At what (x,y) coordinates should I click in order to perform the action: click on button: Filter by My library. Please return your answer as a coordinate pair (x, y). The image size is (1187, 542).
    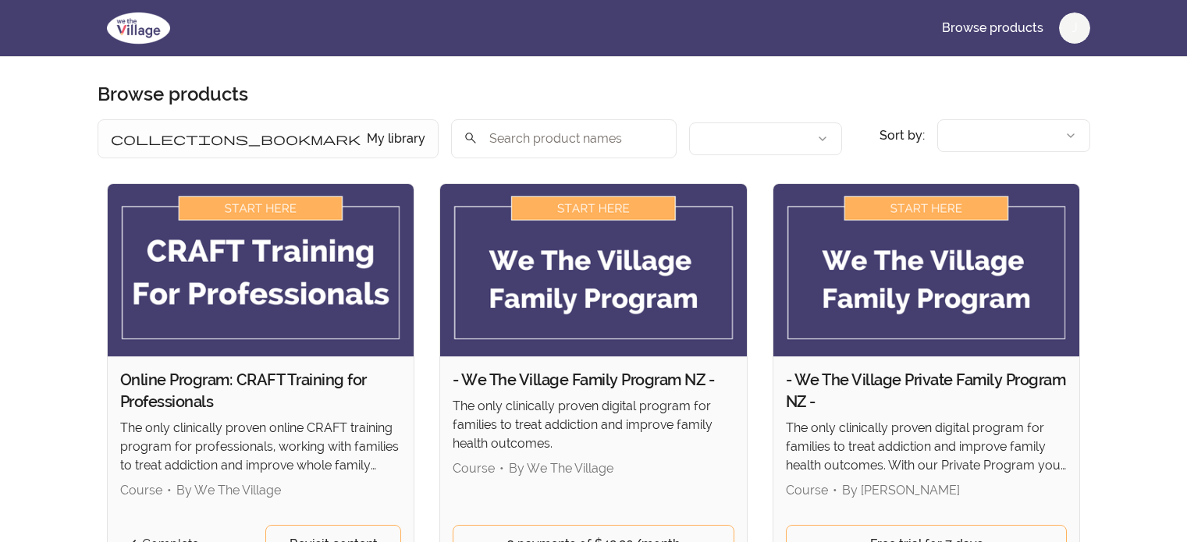
    Looking at the image, I should click on (268, 139).